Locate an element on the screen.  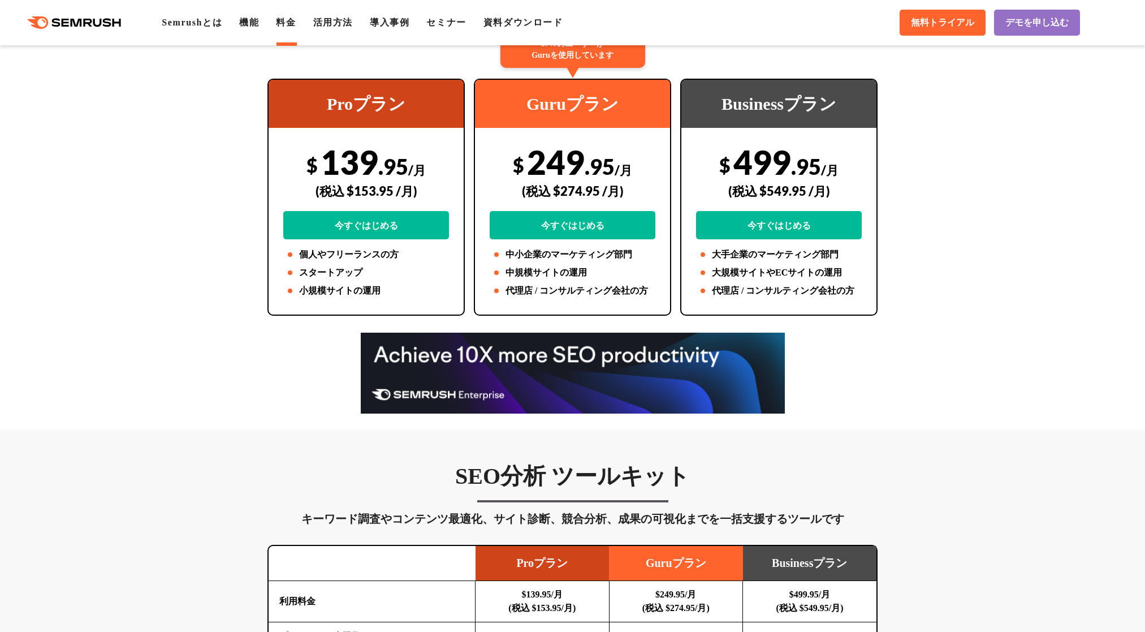
div: Guruプラン is located at coordinates (572, 103).